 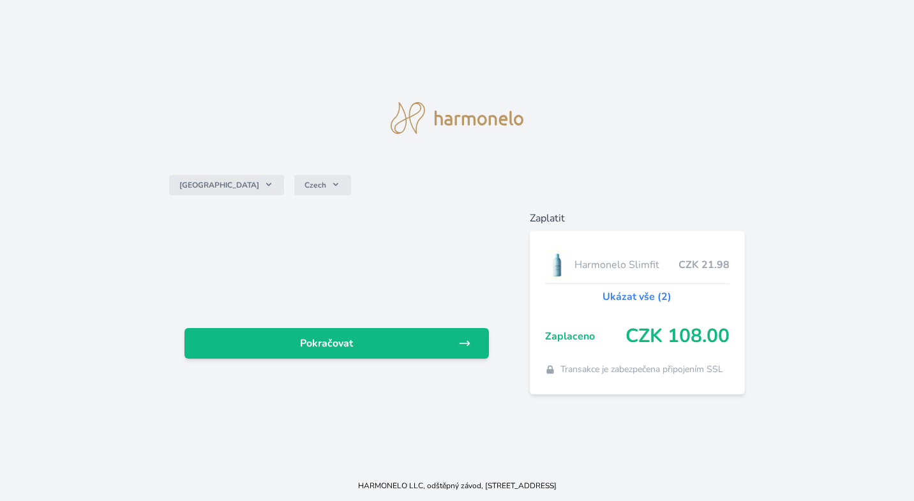 What do you see at coordinates (557, 265) in the screenshot?
I see `img: SLIMFIT_se_stinem_x-lo.jpg` at bounding box center [557, 265].